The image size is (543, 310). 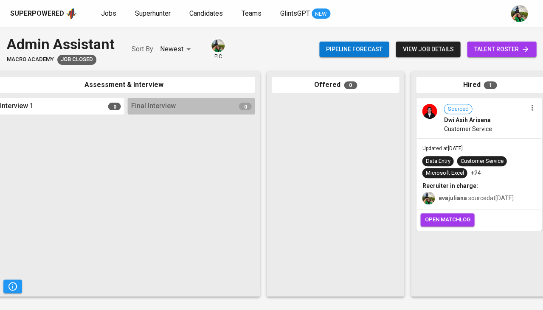 I want to click on span: open matchlog, so click(x=447, y=220).